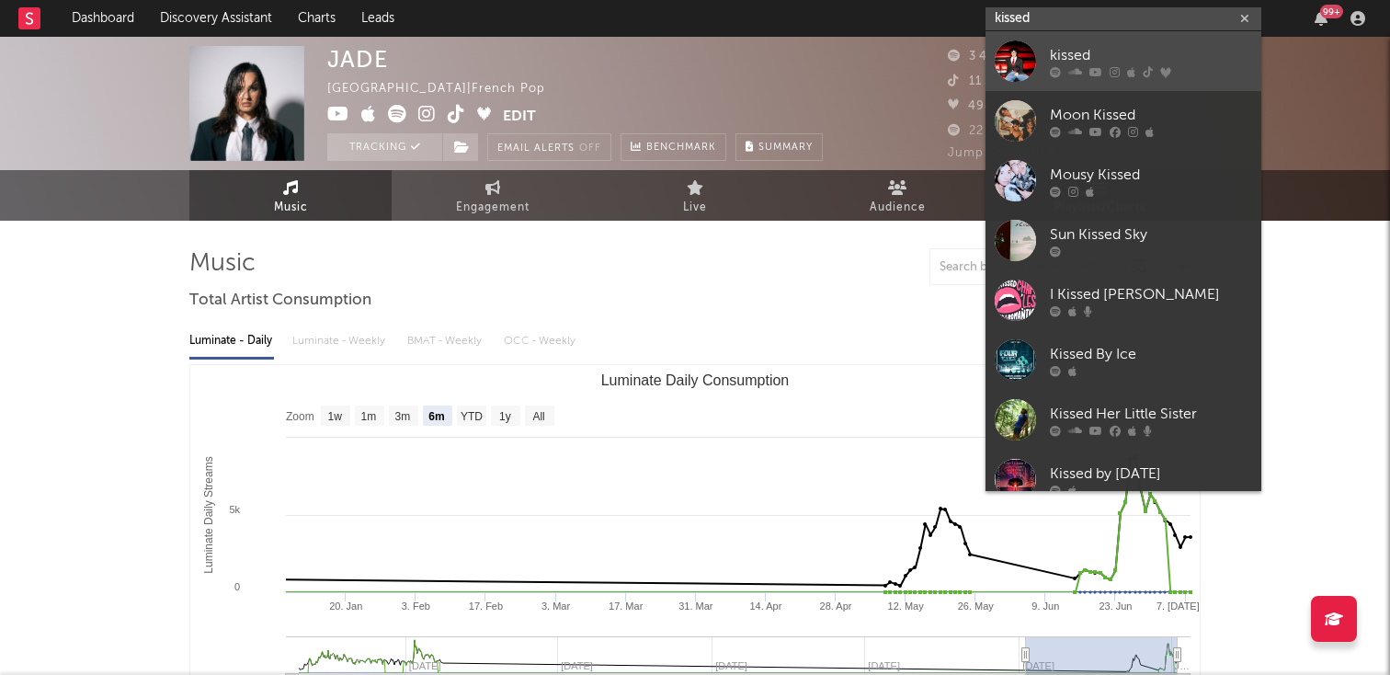 The height and width of the screenshot is (675, 1390). What do you see at coordinates (280, 301) in the screenshot?
I see `span: Total Artist Consumption` at bounding box center [280, 301].